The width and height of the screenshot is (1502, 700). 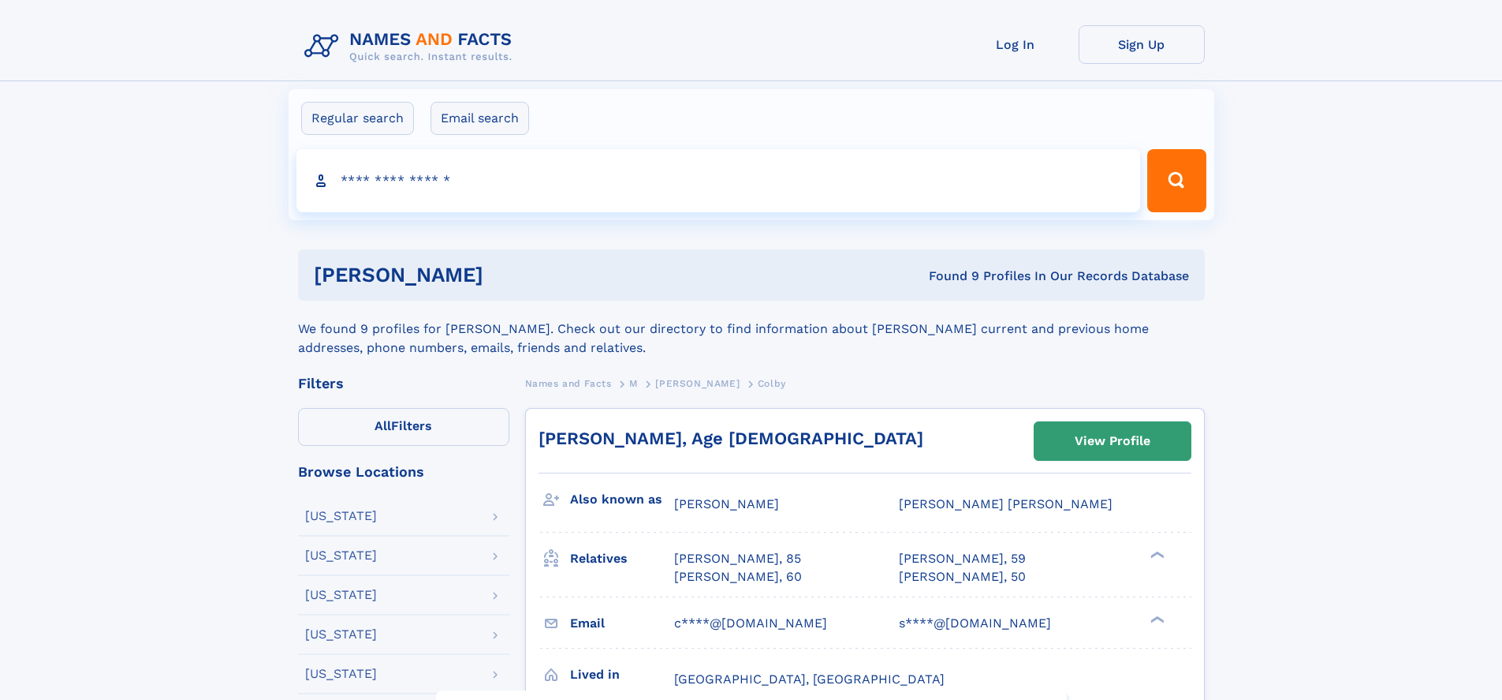 What do you see at coordinates (1177, 181) in the screenshot?
I see `button: Search Button` at bounding box center [1177, 181].